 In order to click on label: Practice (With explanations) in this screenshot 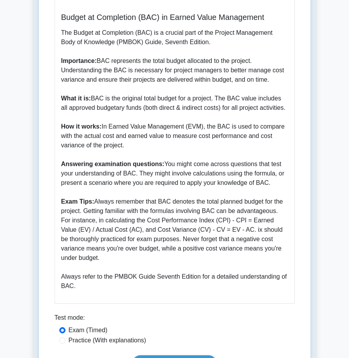, I will do `click(107, 340)`.